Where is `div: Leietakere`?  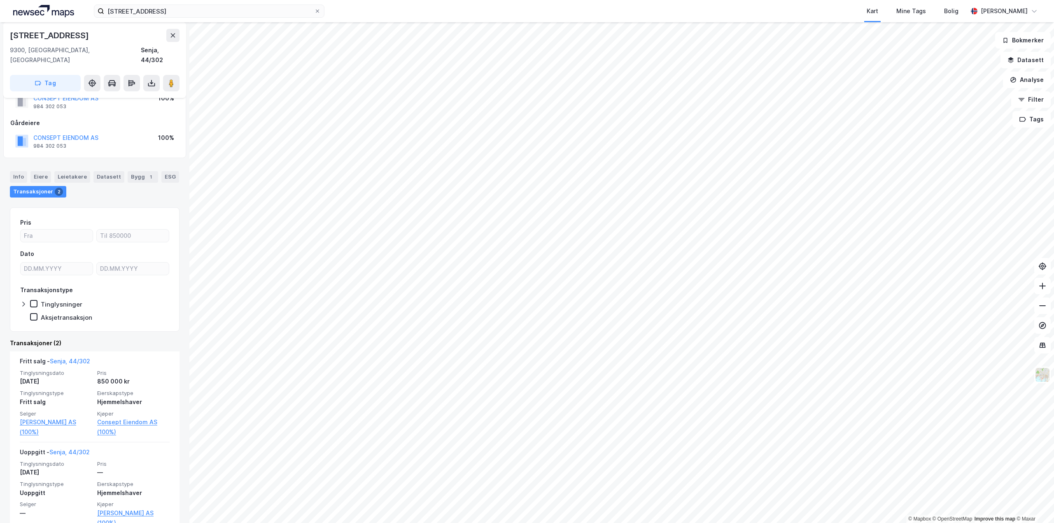 div: Leietakere is located at coordinates (72, 177).